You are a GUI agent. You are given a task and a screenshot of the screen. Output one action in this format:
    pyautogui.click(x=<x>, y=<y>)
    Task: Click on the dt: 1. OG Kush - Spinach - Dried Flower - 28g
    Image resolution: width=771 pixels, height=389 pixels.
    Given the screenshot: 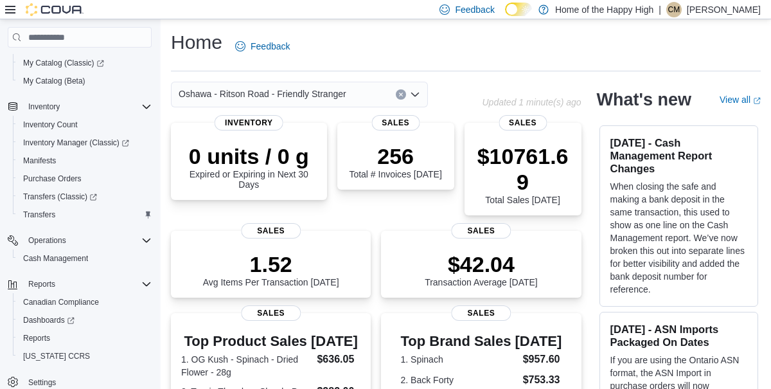 What is the action you would take?
    pyautogui.click(x=246, y=366)
    